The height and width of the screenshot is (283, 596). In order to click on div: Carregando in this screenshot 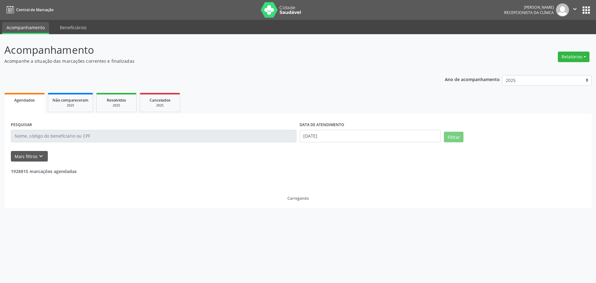, I will do `click(298, 198)`.